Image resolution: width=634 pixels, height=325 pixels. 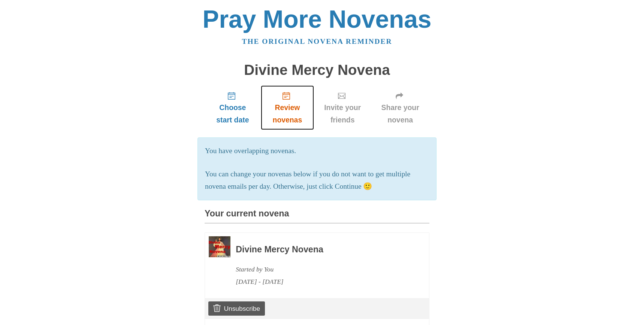 I want to click on h3: Your current novena, so click(x=317, y=216).